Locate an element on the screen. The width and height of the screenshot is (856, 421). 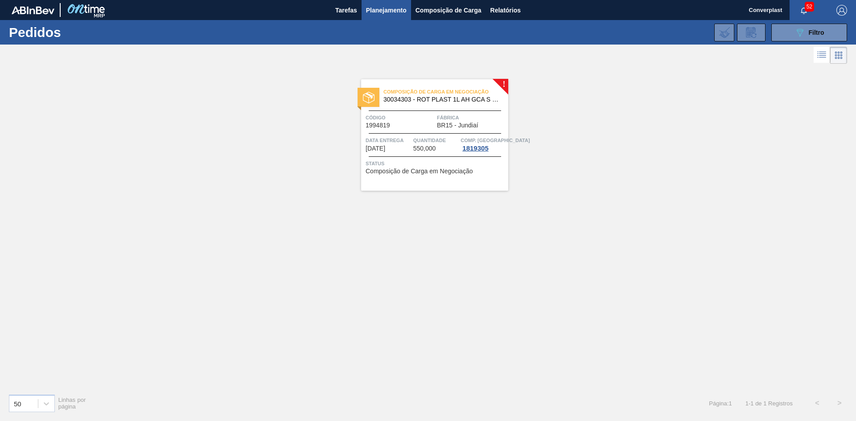
div: Visão em Cards is located at coordinates (838, 55).